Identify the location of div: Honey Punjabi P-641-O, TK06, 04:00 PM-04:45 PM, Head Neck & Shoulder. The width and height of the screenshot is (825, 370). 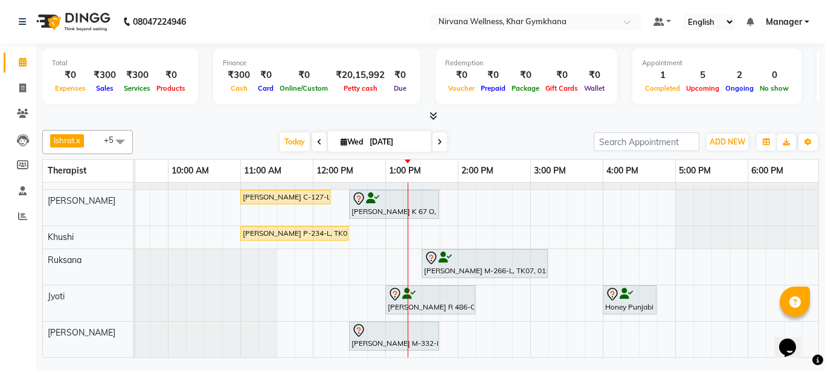
(629, 300).